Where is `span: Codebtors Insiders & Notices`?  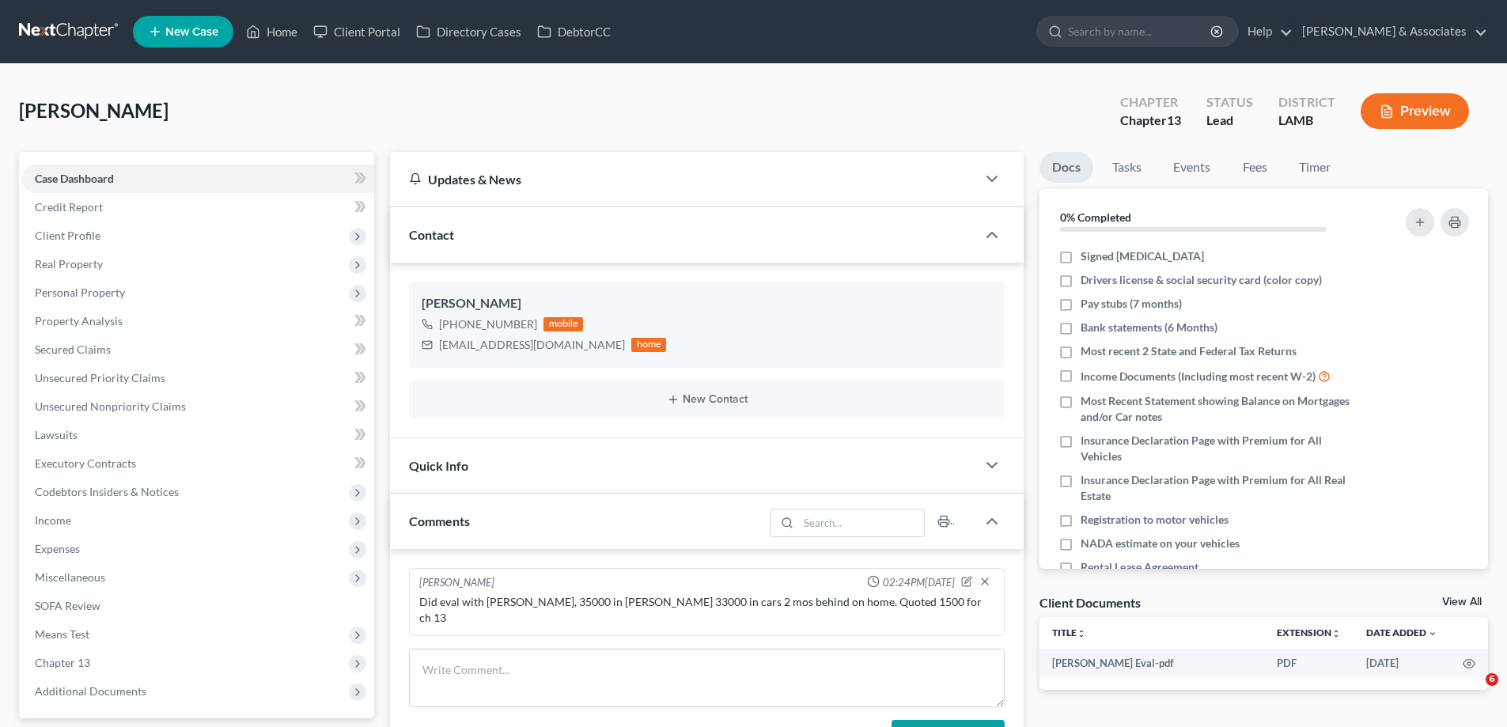 span: Codebtors Insiders & Notices is located at coordinates (107, 491).